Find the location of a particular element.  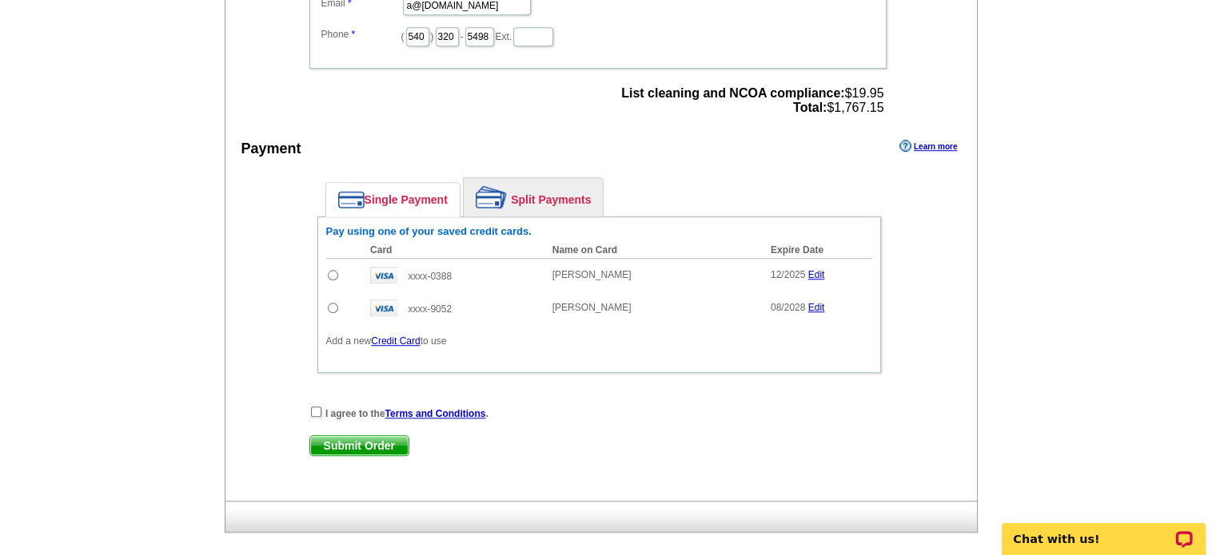

a: Terms and Conditions is located at coordinates (436, 414).